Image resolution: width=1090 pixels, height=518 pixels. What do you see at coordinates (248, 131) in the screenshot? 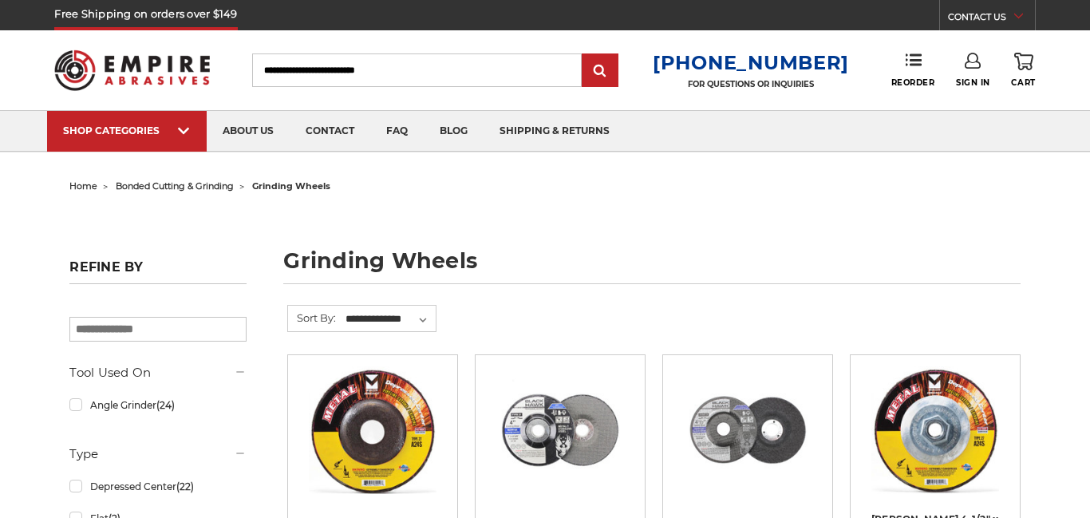
I see `a: about us` at bounding box center [248, 131].